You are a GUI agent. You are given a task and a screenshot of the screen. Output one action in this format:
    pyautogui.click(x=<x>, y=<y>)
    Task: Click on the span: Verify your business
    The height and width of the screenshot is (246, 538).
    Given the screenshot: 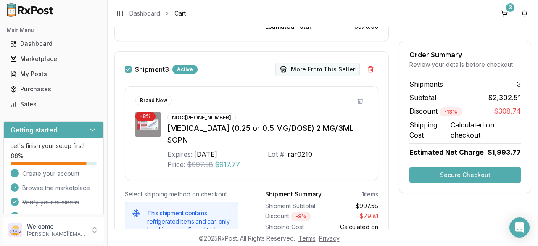 What is the action you would take?
    pyautogui.click(x=50, y=202)
    